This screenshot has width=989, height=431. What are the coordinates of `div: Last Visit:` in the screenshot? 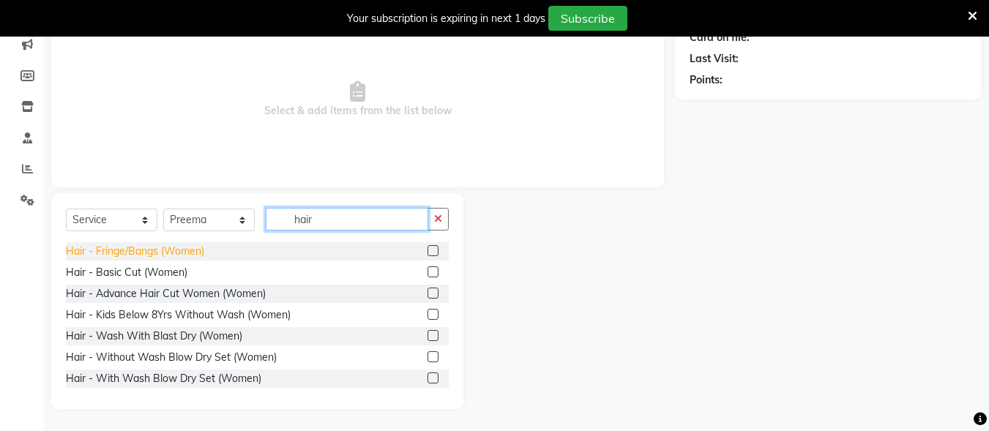 It's located at (714, 59).